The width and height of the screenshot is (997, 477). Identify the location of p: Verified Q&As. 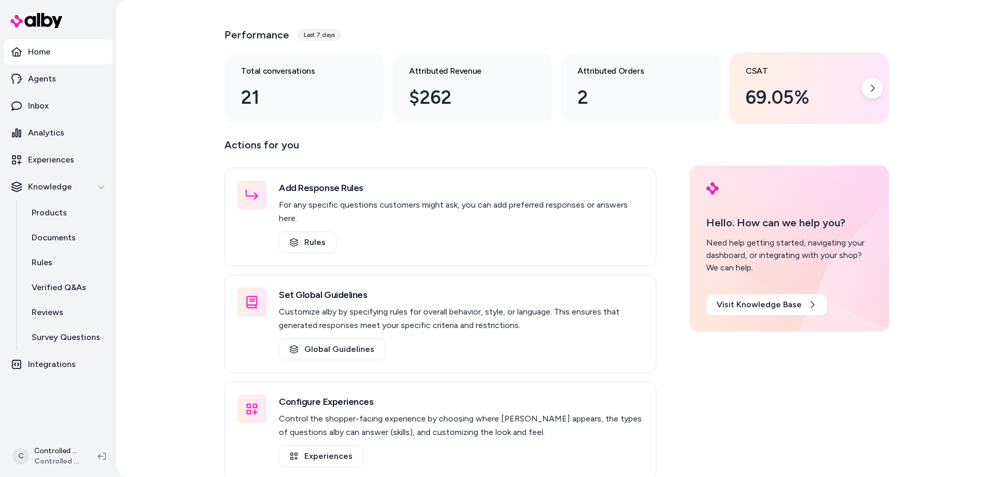
(59, 288).